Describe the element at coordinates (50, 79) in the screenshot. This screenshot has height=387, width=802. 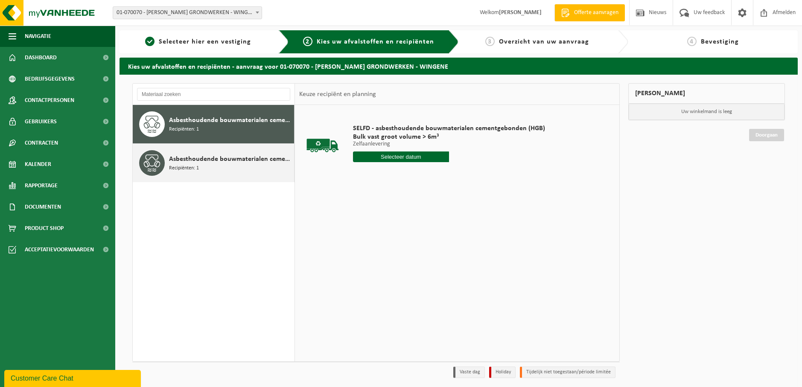
I see `span: Bedrijfsgegevens` at that location.